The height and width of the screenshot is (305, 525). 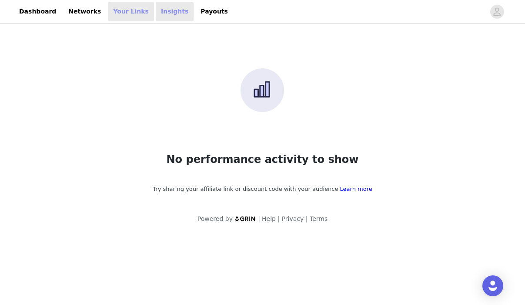 What do you see at coordinates (269, 219) in the screenshot?
I see `a: Help` at bounding box center [269, 219].